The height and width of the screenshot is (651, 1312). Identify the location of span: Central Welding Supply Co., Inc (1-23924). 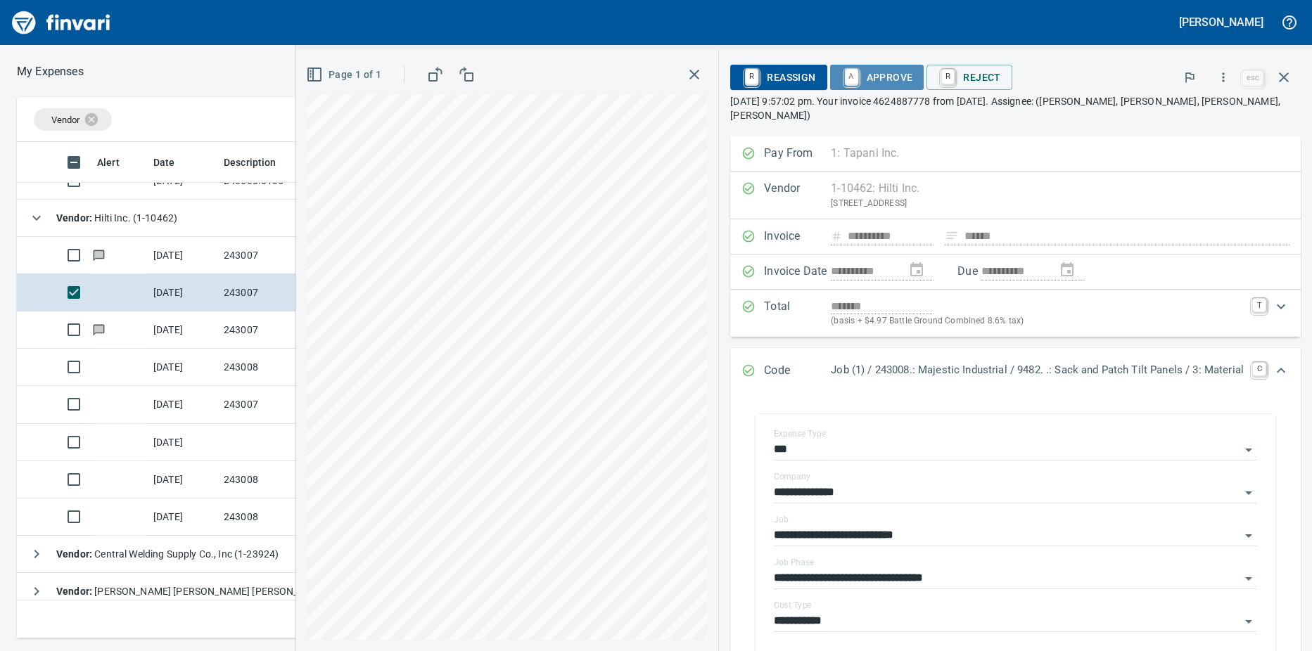
(167, 554).